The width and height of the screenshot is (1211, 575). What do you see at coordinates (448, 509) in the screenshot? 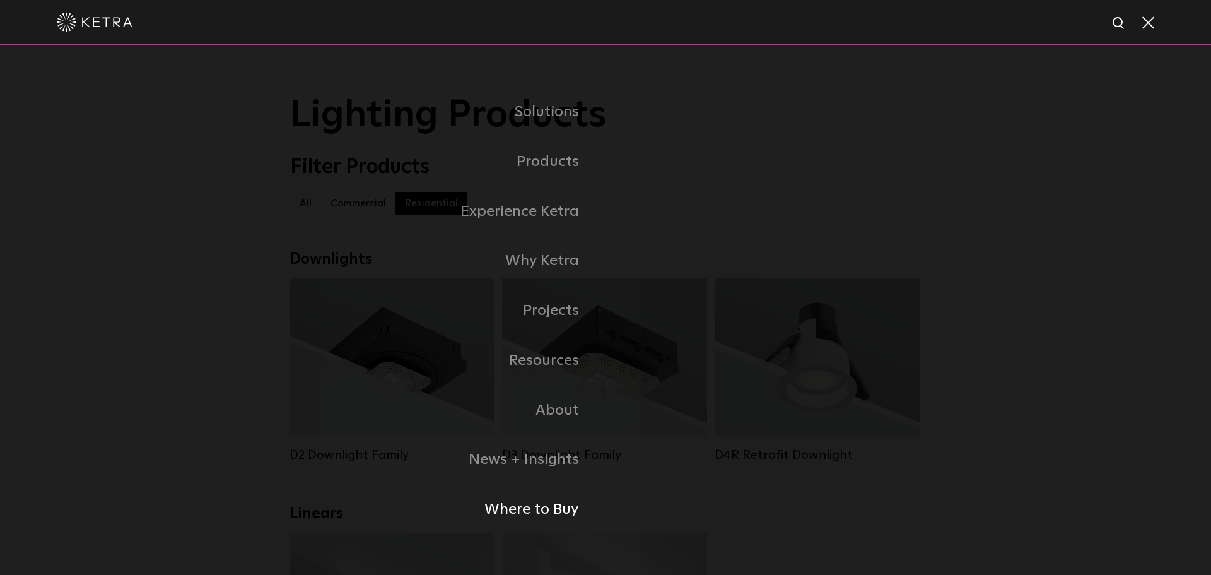
I see `a: Where to Buy` at bounding box center [448, 509].